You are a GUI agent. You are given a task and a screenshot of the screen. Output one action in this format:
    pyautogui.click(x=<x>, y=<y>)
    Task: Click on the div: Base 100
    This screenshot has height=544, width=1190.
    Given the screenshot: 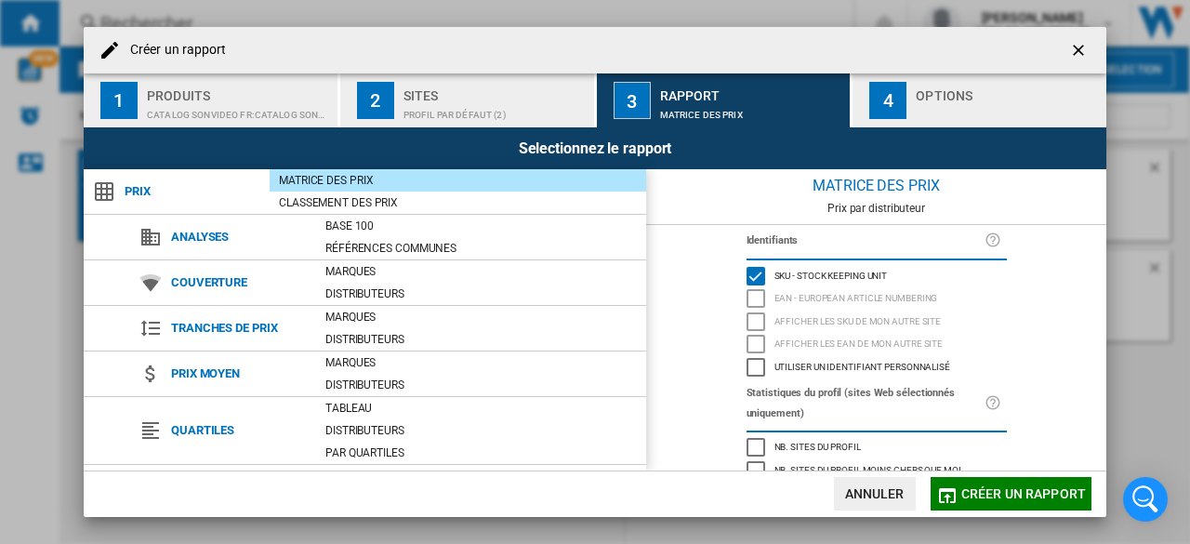 What is the action you would take?
    pyautogui.click(x=481, y=226)
    